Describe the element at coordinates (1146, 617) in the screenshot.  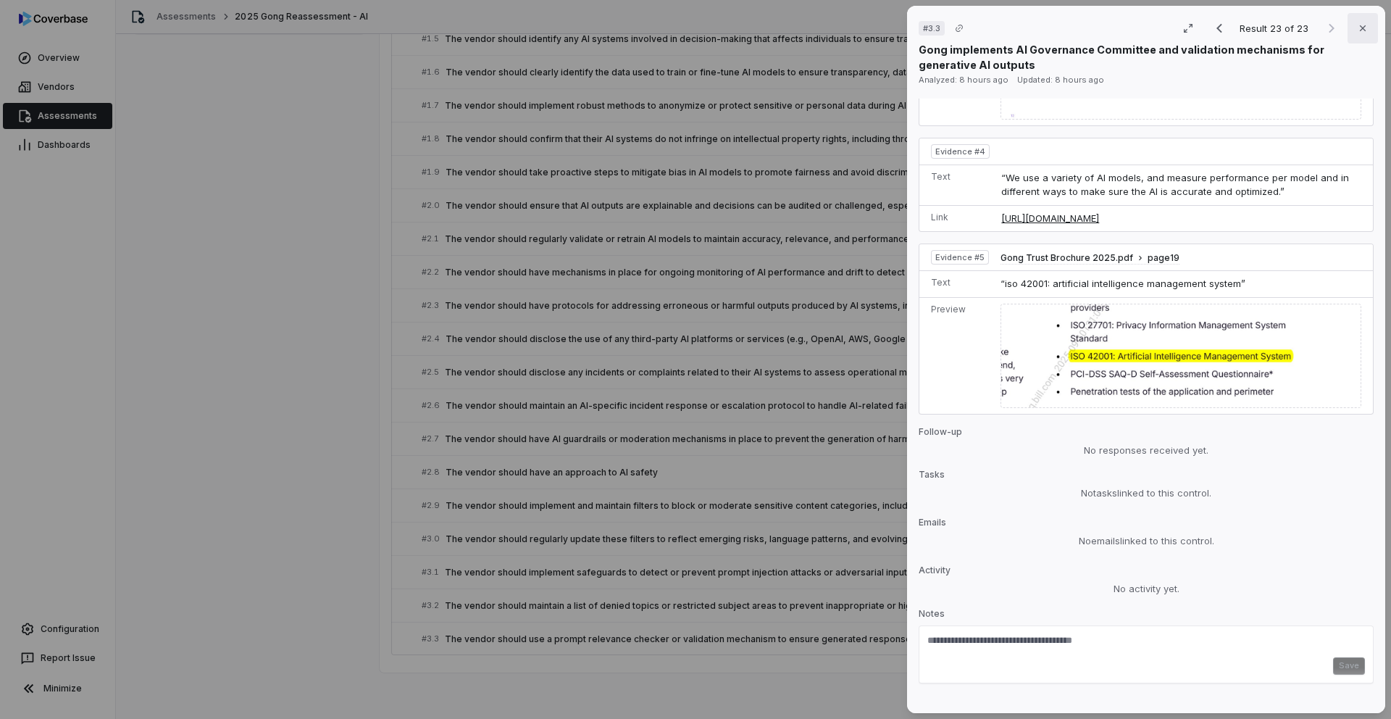
I see `p: Notes` at that location.